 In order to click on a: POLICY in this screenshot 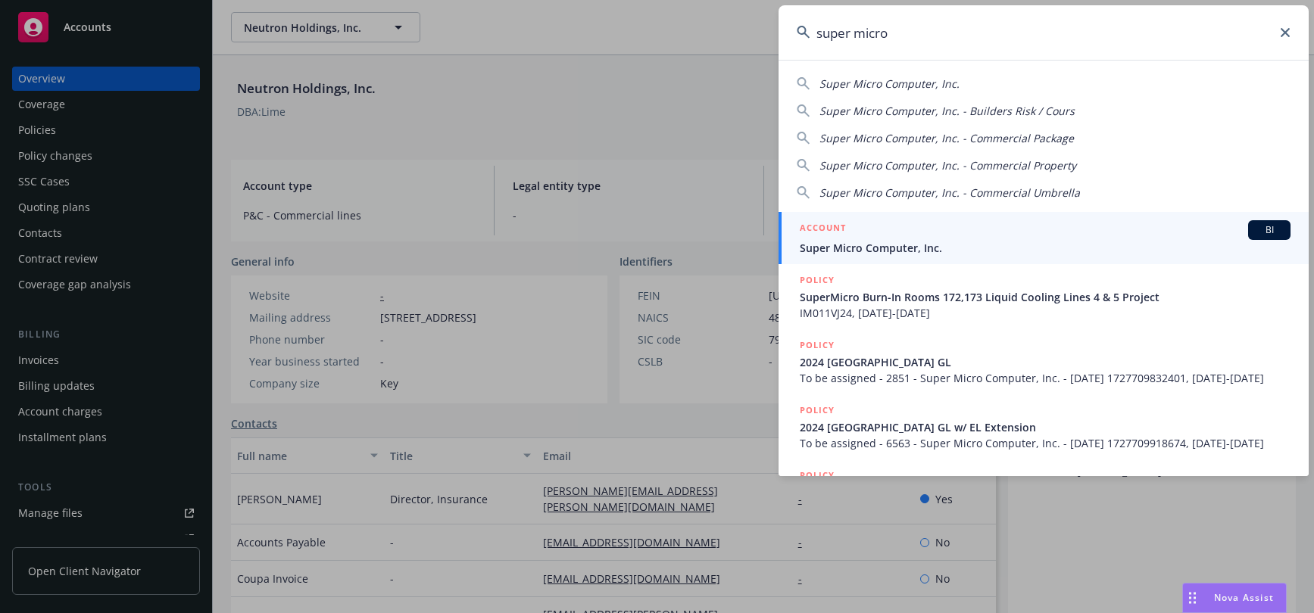, I will do `click(1043, 492)`.